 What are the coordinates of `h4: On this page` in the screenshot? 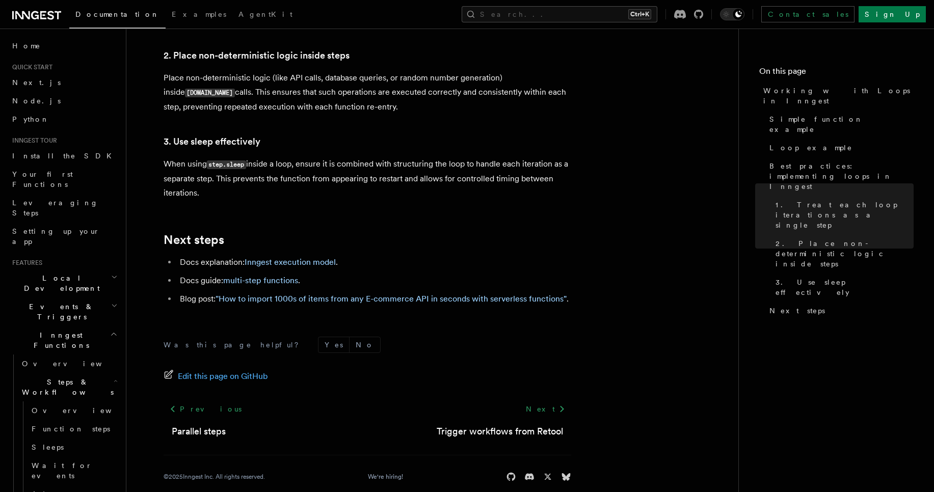 It's located at (836, 73).